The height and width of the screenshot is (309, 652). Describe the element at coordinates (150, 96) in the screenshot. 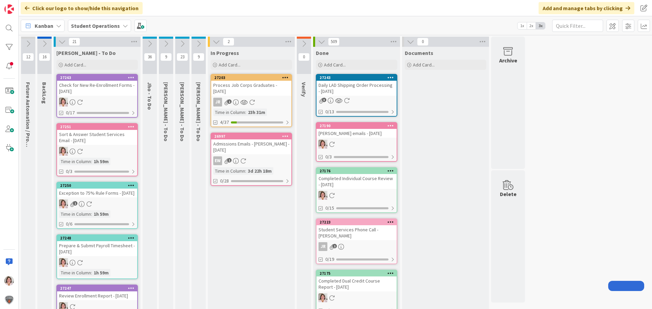

I see `span: Jho - To Do` at that location.